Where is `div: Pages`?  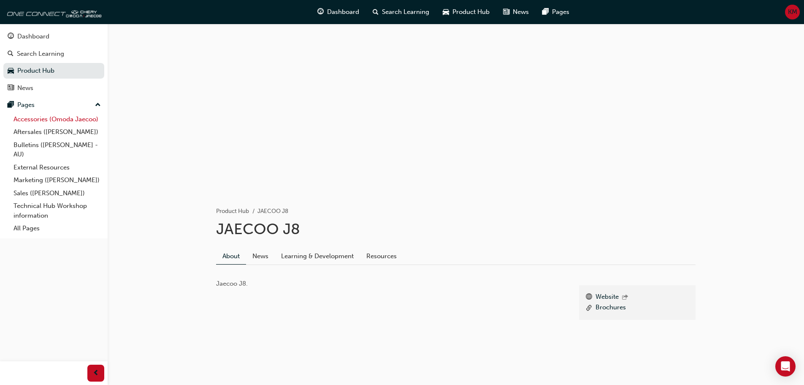 div: Pages is located at coordinates (26, 105).